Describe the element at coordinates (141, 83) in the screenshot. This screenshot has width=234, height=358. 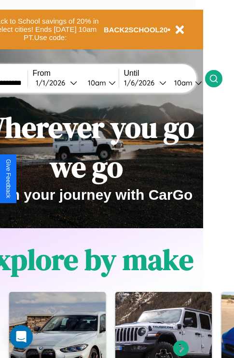
I see `div: 1 / 6 / 2026` at that location.